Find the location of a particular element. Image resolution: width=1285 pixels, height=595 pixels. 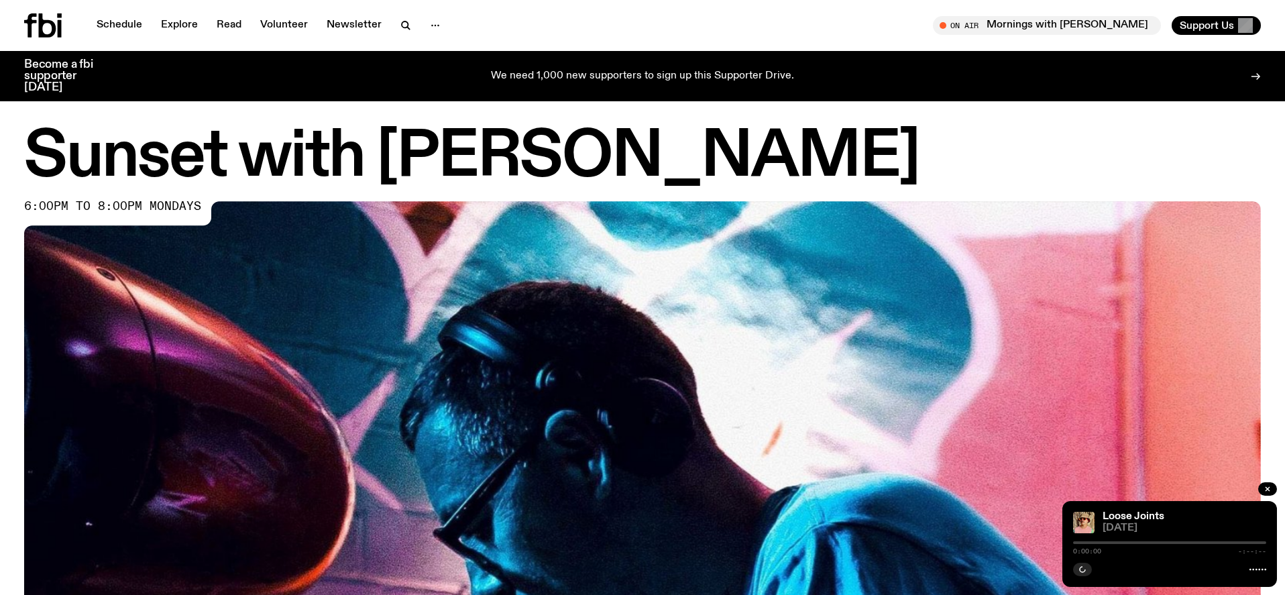

a: Newsletter is located at coordinates (354, 25).